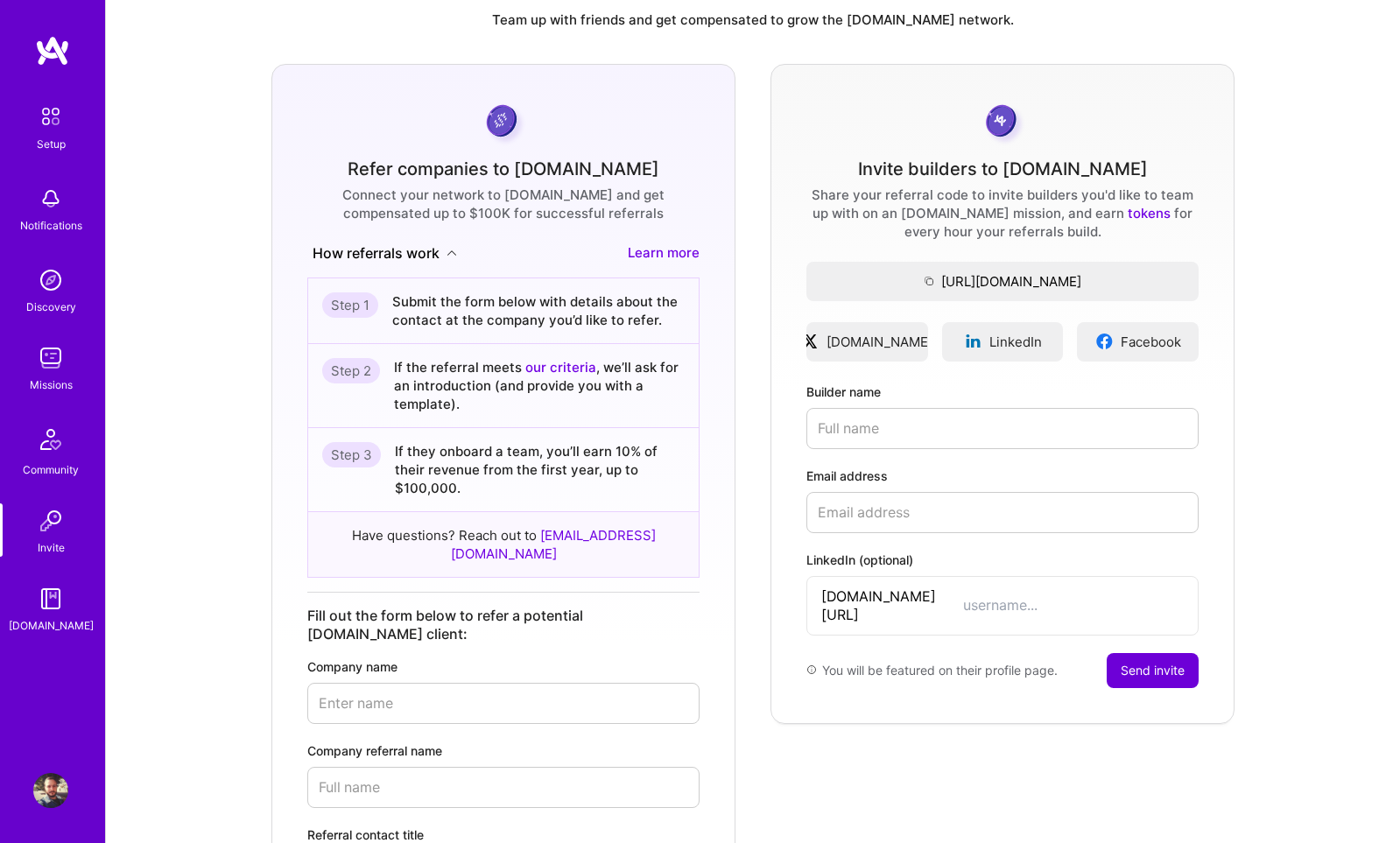 The height and width of the screenshot is (843, 1400). What do you see at coordinates (810, 342) in the screenshot?
I see `img: xLogo` at bounding box center [810, 342].